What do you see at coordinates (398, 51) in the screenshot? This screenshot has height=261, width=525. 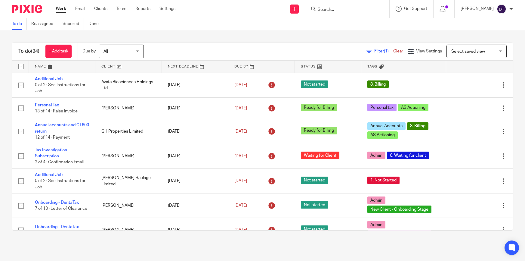 I see `a: Clear` at bounding box center [398, 51].